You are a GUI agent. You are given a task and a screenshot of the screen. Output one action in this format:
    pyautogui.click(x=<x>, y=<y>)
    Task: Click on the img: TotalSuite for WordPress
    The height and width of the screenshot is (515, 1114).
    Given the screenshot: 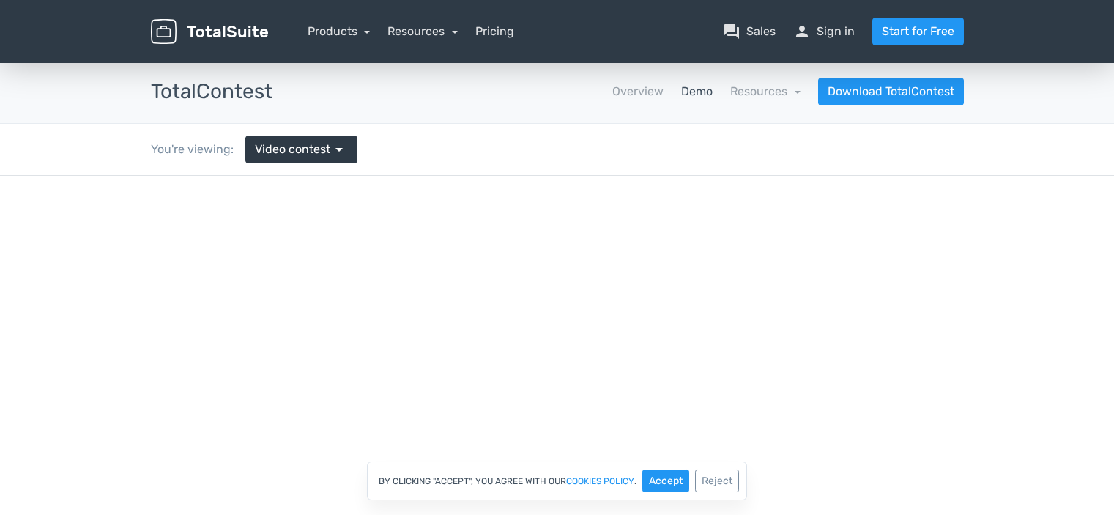 What is the action you would take?
    pyautogui.click(x=209, y=31)
    